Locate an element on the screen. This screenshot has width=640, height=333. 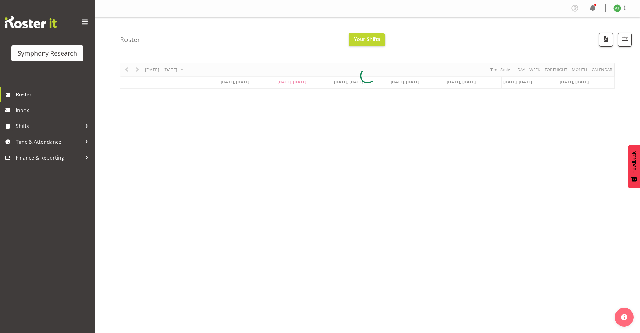
span: Feedback is located at coordinates (634, 162).